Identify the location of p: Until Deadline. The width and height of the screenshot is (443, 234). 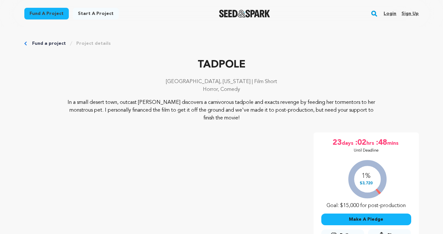
(366, 151).